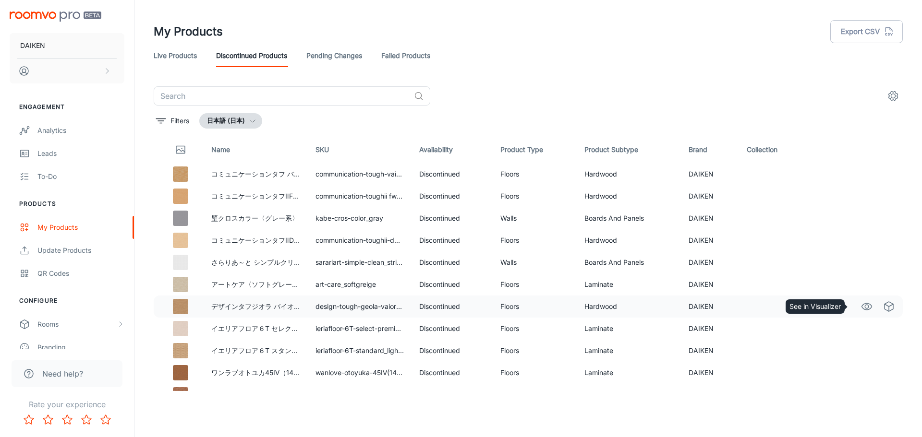 This screenshot has width=922, height=437. What do you see at coordinates (452, 150) in the screenshot?
I see `th: Availability` at bounding box center [452, 150].